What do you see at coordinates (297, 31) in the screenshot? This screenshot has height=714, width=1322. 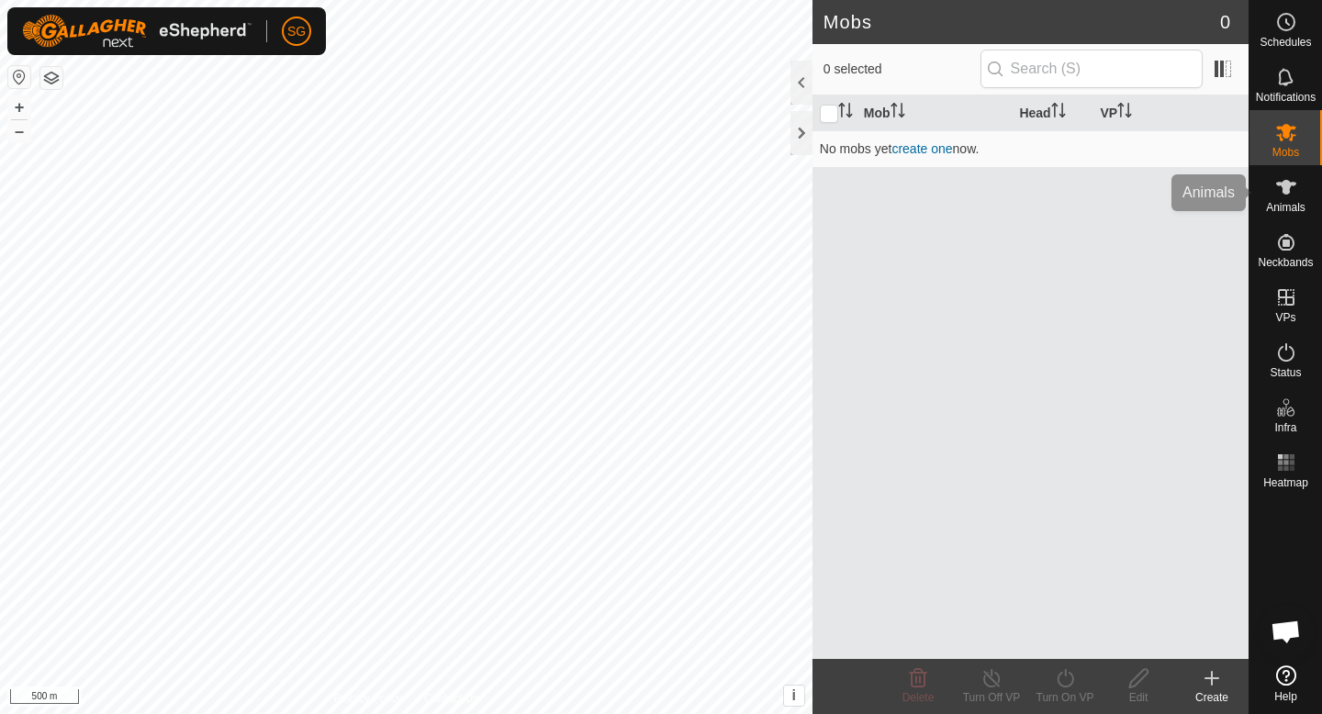 I see `span: SG` at bounding box center [297, 31].